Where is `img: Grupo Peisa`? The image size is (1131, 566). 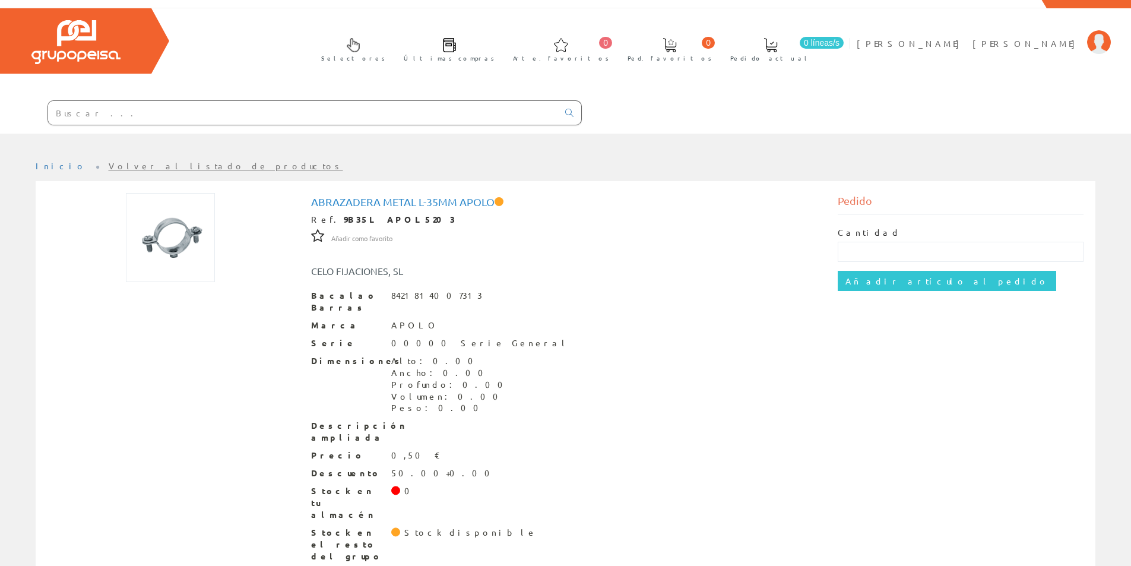
img: Grupo Peisa is located at coordinates (76, 42).